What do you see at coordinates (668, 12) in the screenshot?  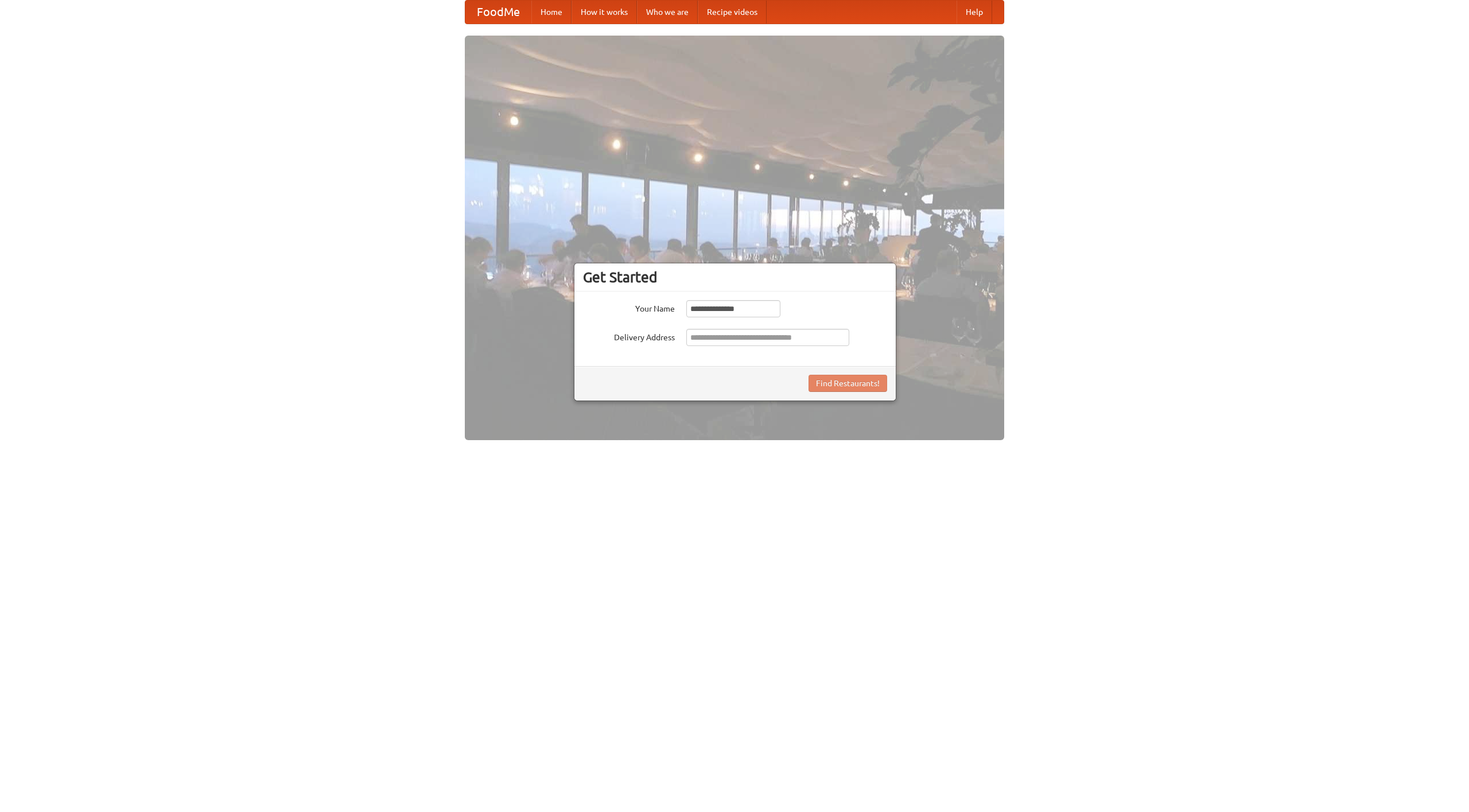 I see `a: Who we are` at bounding box center [668, 12].